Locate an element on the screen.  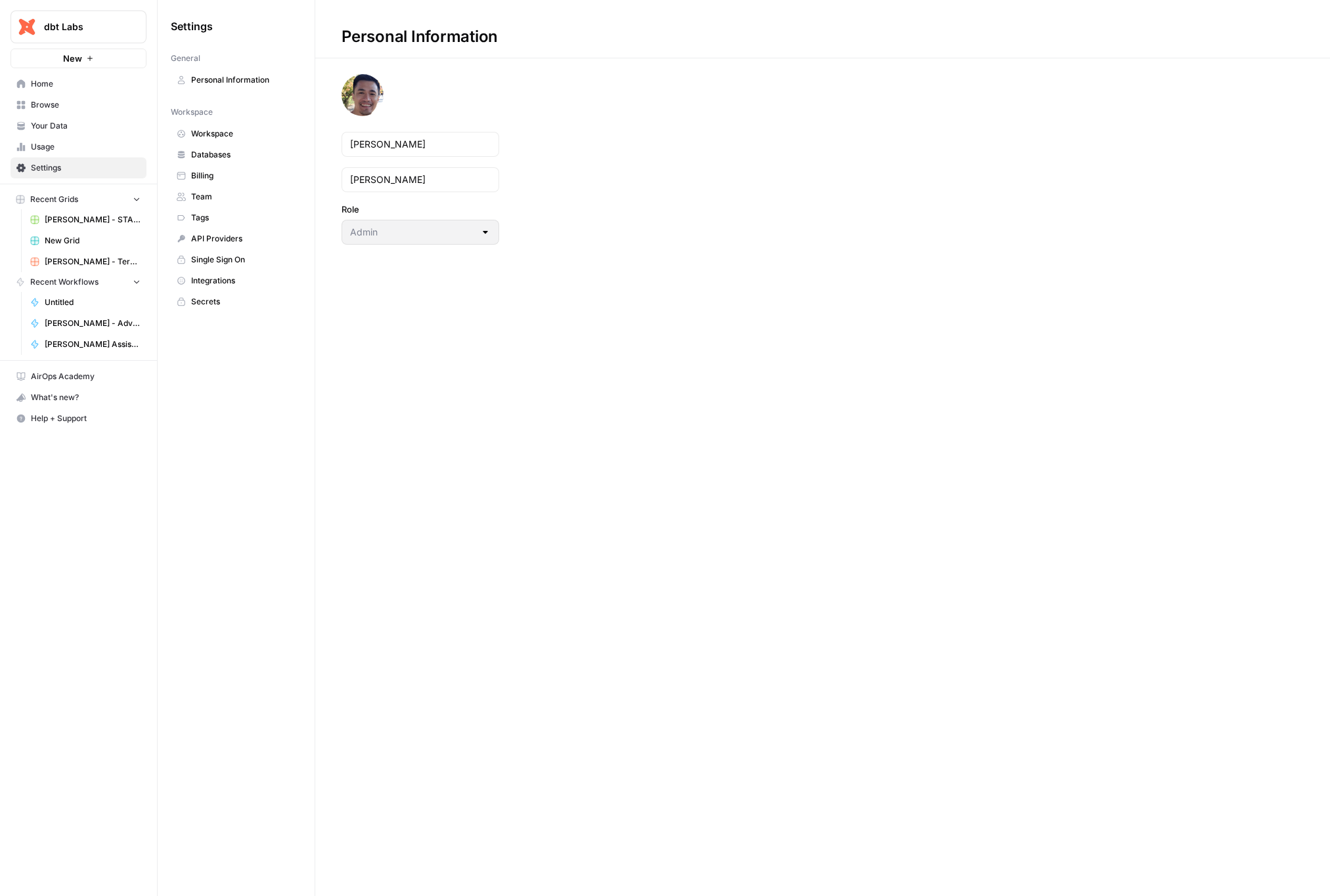
span: Team is located at coordinates (243, 197).